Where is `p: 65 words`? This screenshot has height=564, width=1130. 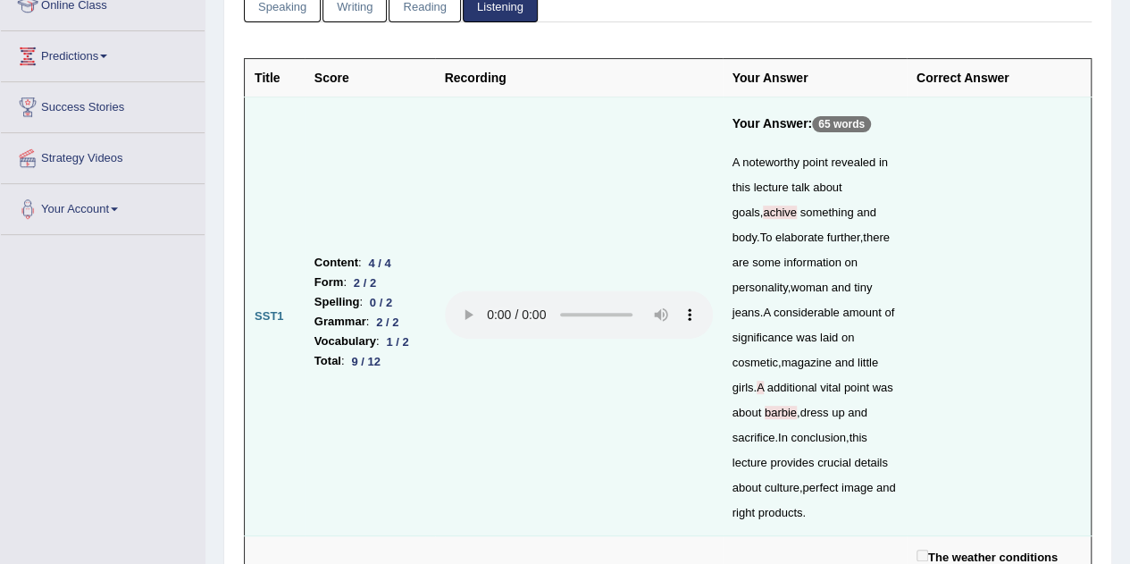 p: 65 words is located at coordinates (842, 124).